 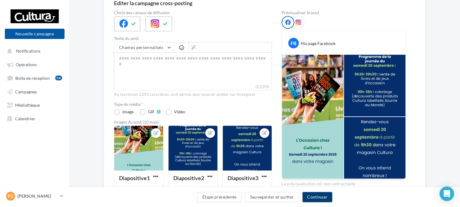 What do you see at coordinates (193, 13) in the screenshot?
I see `label: Choix des canaux de diffusion` at bounding box center [193, 13].